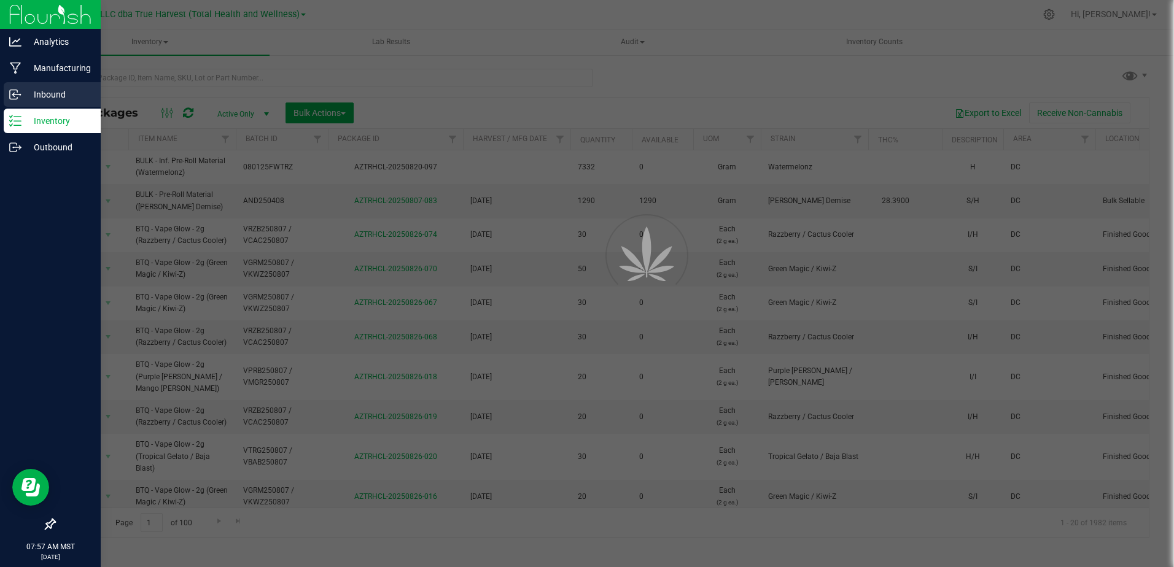 Image resolution: width=1174 pixels, height=567 pixels. Describe the element at coordinates (58, 42) in the screenshot. I see `p: Analytics` at that location.